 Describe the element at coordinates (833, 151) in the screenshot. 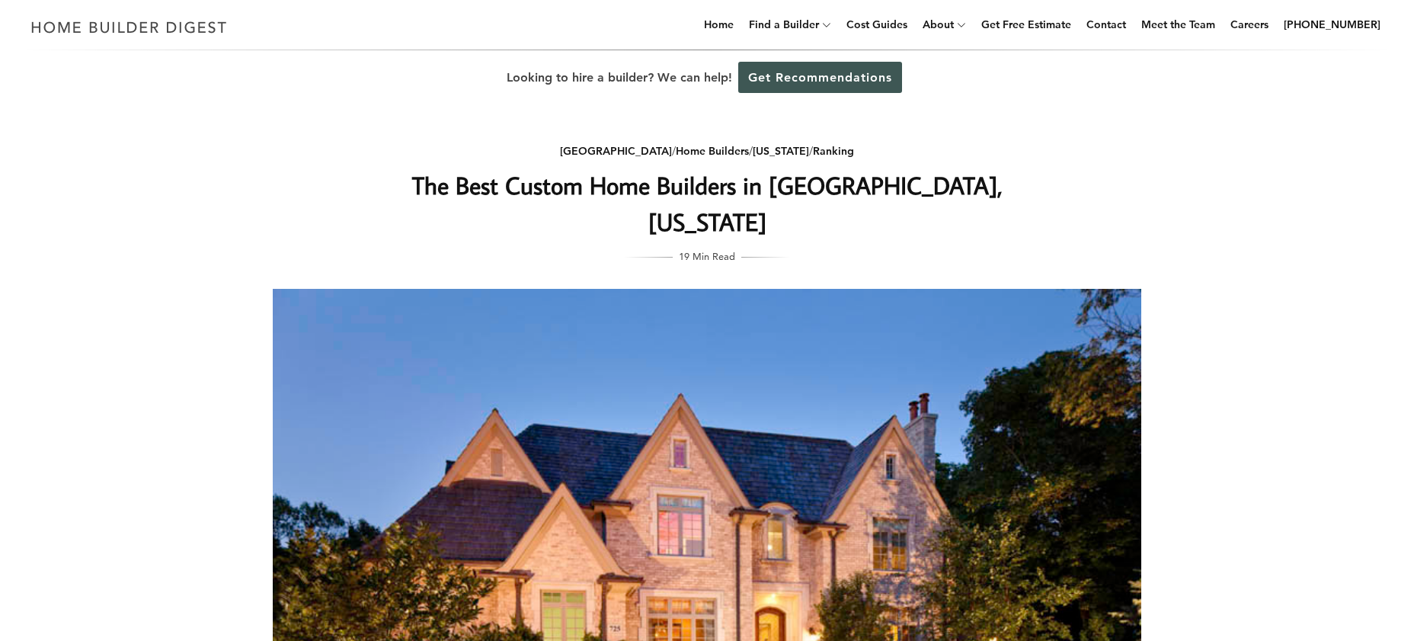

I see `a: Ranking` at that location.